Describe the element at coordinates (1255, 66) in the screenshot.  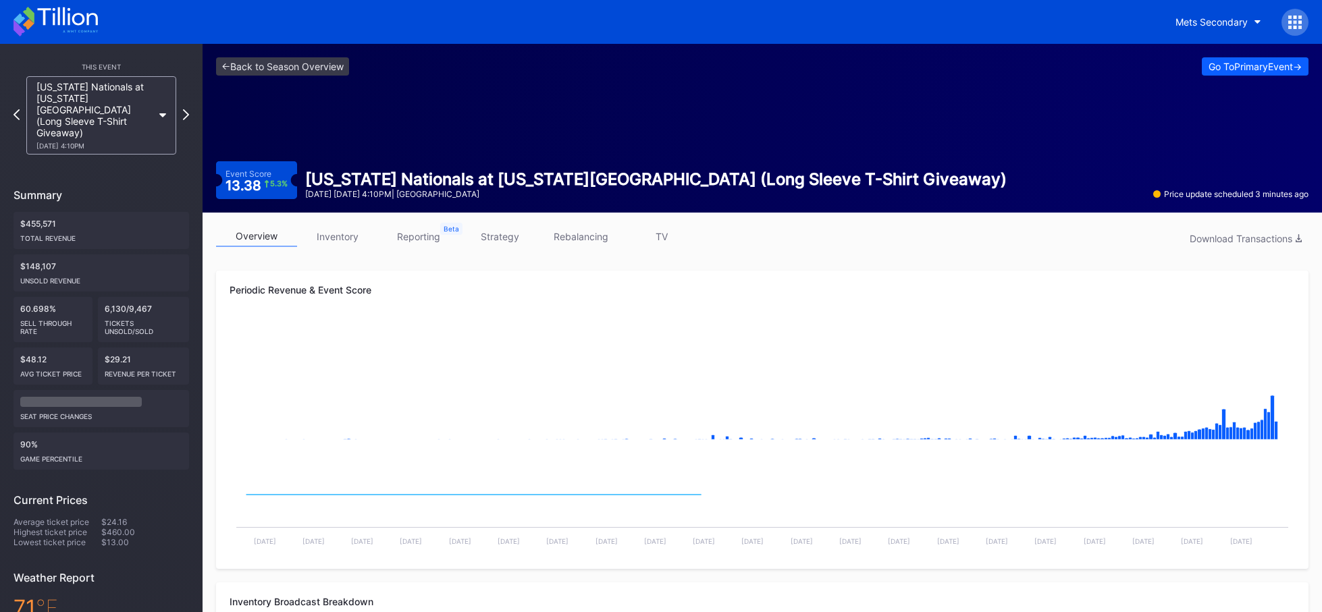
I see `div: Go To Primary Event ->` at that location.